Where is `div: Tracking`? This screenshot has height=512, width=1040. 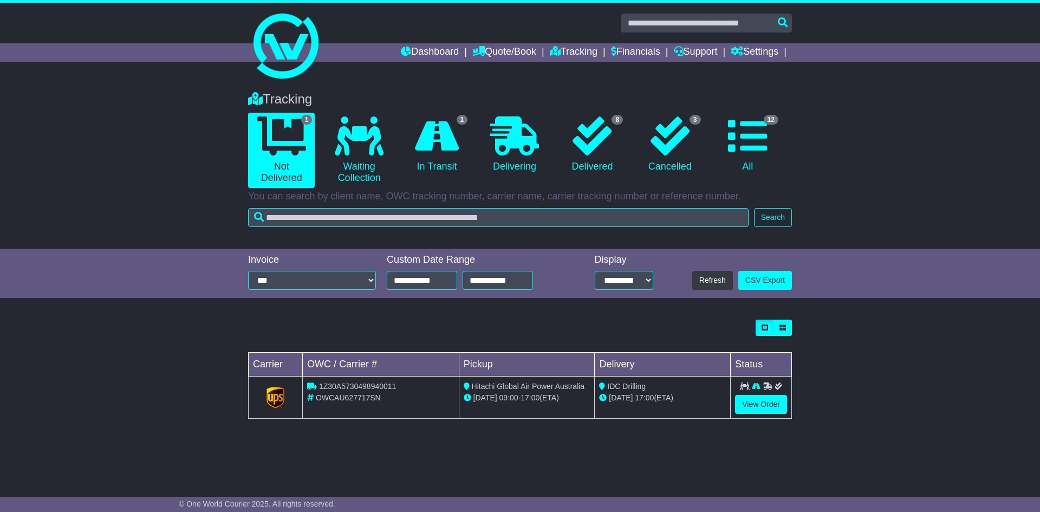
div: Tracking is located at coordinates (520, 99).